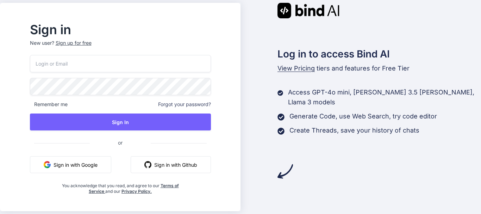 This screenshot has width=481, height=214. What do you see at coordinates (184, 104) in the screenshot?
I see `span: Forgot your password?` at bounding box center [184, 104].